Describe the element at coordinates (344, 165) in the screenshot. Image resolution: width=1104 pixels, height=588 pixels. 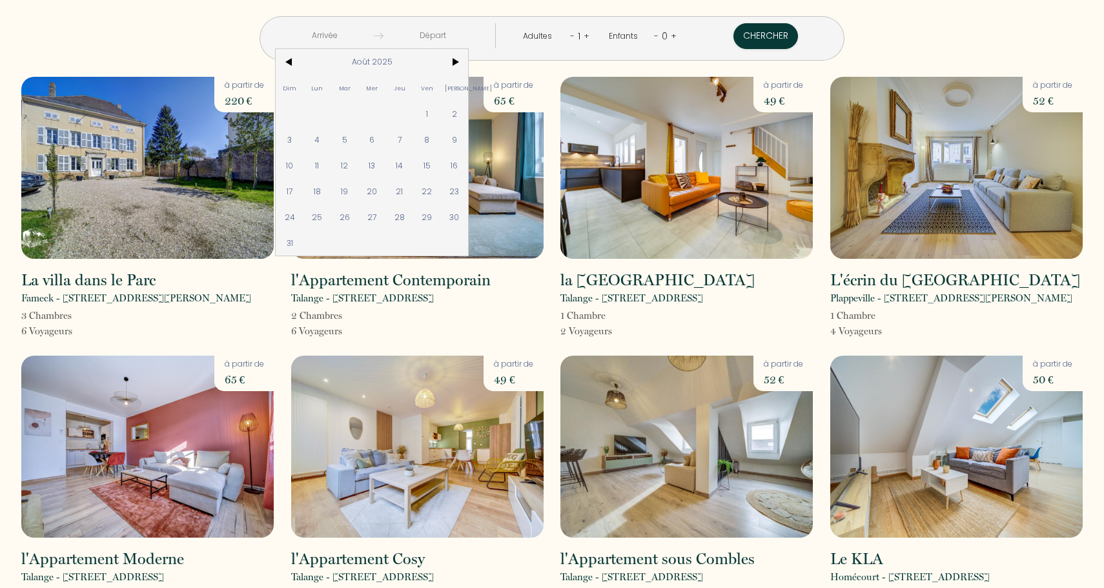
I see `span: 12` at that location.